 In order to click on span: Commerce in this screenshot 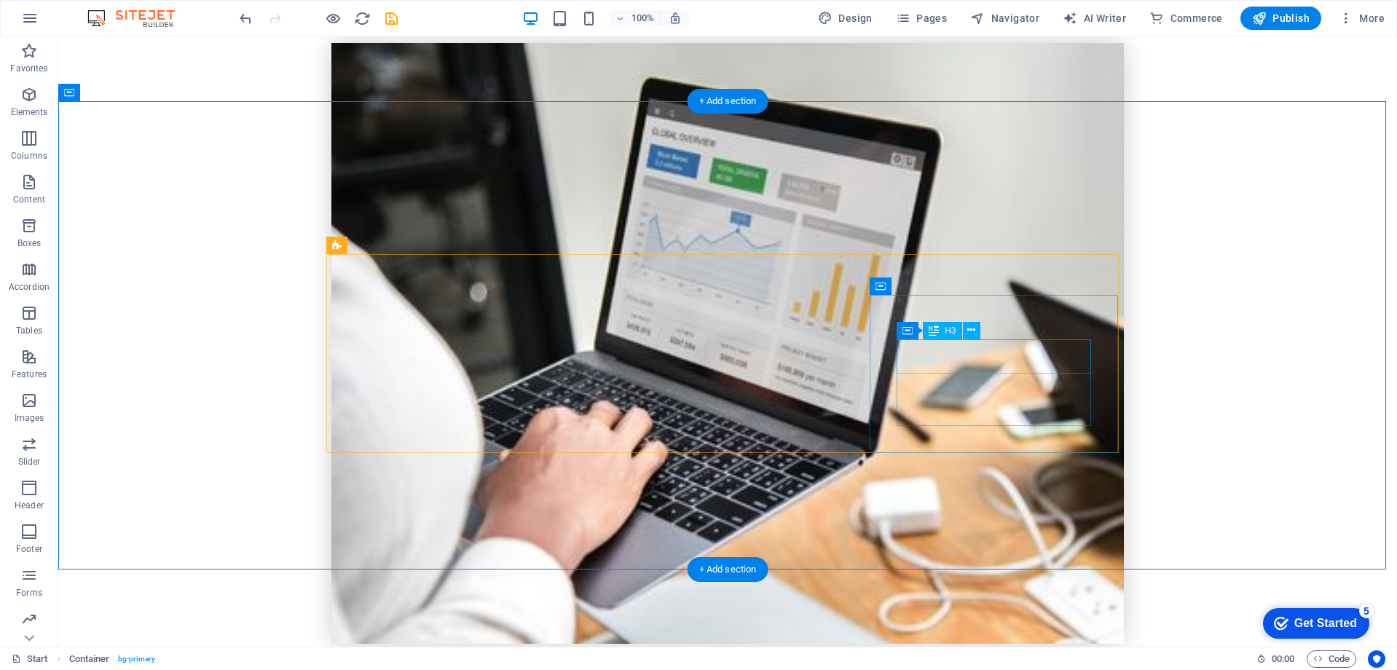, I will do `click(1186, 18)`.